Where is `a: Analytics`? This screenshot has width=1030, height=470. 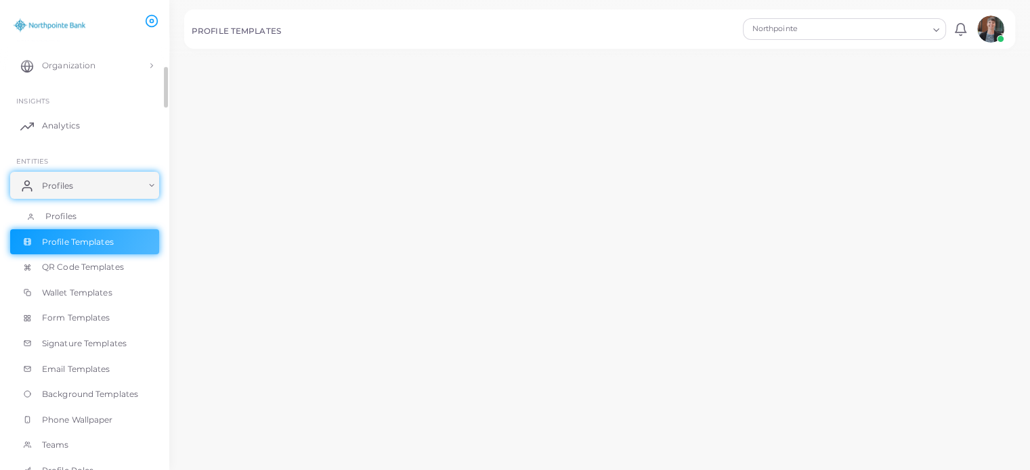 a: Analytics is located at coordinates (85, 126).